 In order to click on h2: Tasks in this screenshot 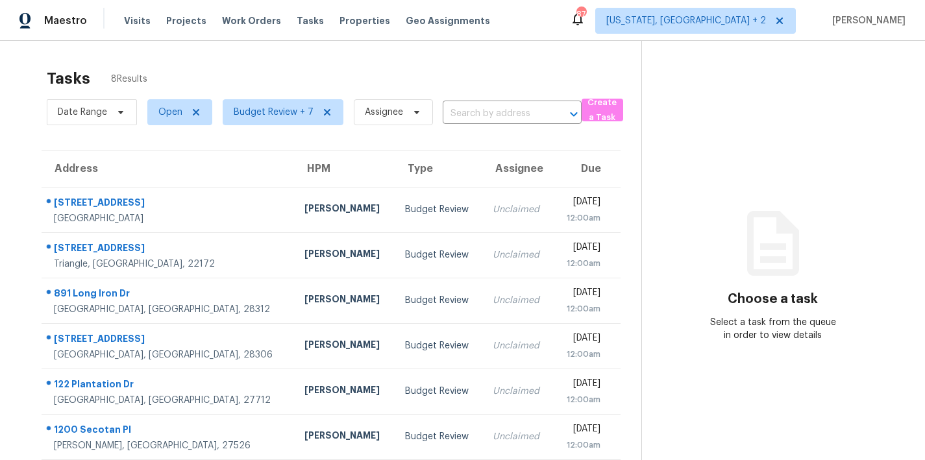, I will do `click(68, 79)`.